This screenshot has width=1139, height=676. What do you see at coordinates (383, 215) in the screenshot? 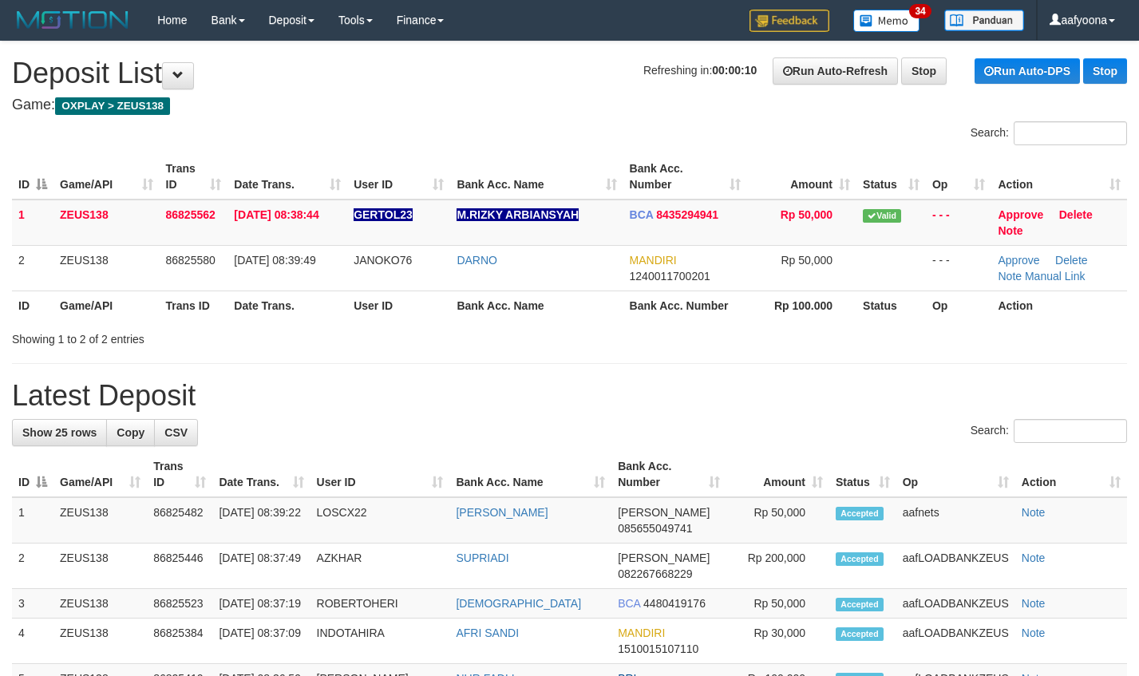
I see `span: Nama rekening ada tanda titik/strip, harap diedit` at bounding box center [383, 215].